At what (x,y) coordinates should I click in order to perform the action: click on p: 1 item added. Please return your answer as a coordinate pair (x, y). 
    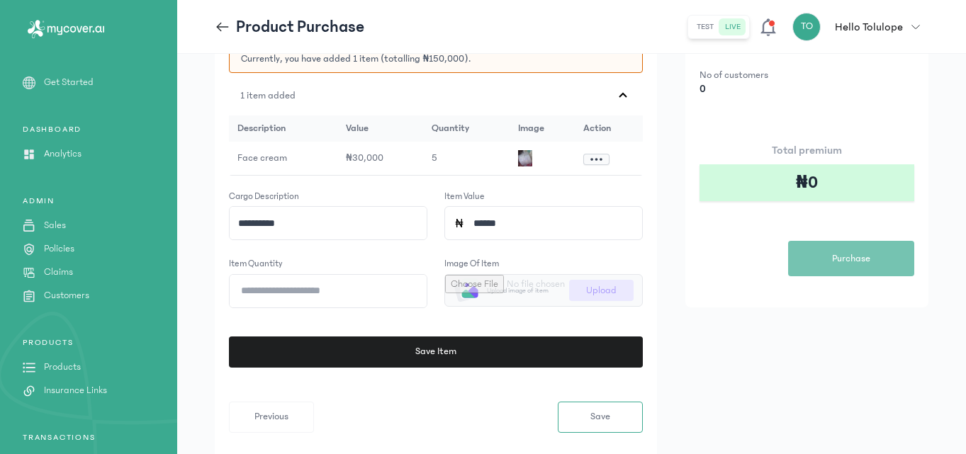
    Looking at the image, I should click on (268, 96).